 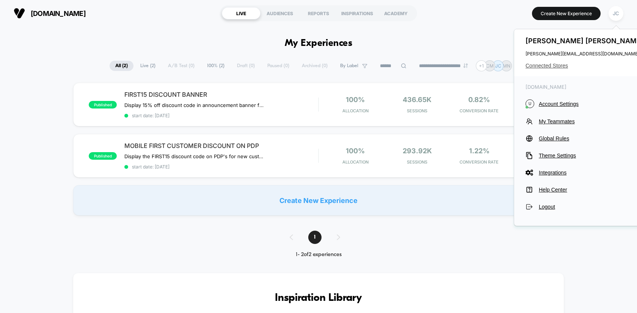 What do you see at coordinates (194, 105) in the screenshot?
I see `span: Display 15% off discount code in announcement banner for all new customers` at bounding box center [194, 105].